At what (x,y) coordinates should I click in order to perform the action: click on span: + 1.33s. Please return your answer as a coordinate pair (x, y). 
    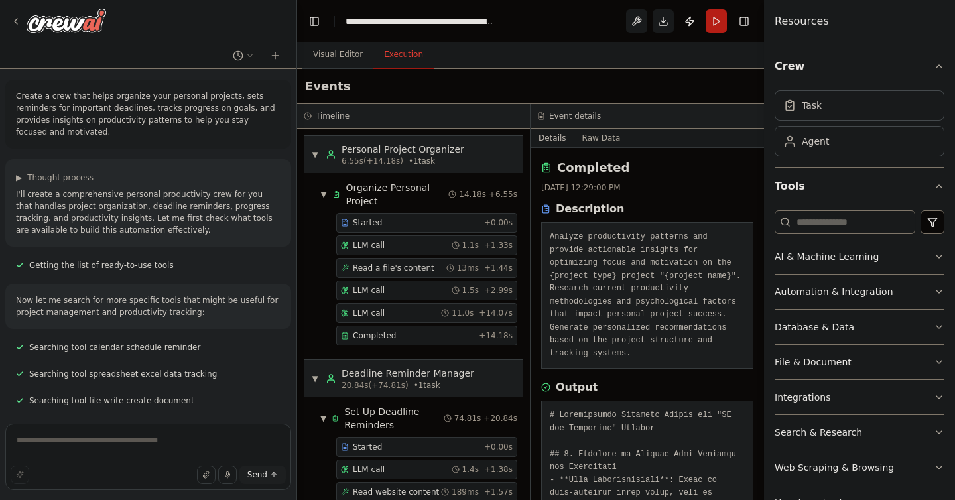
    Looking at the image, I should click on (498, 245).